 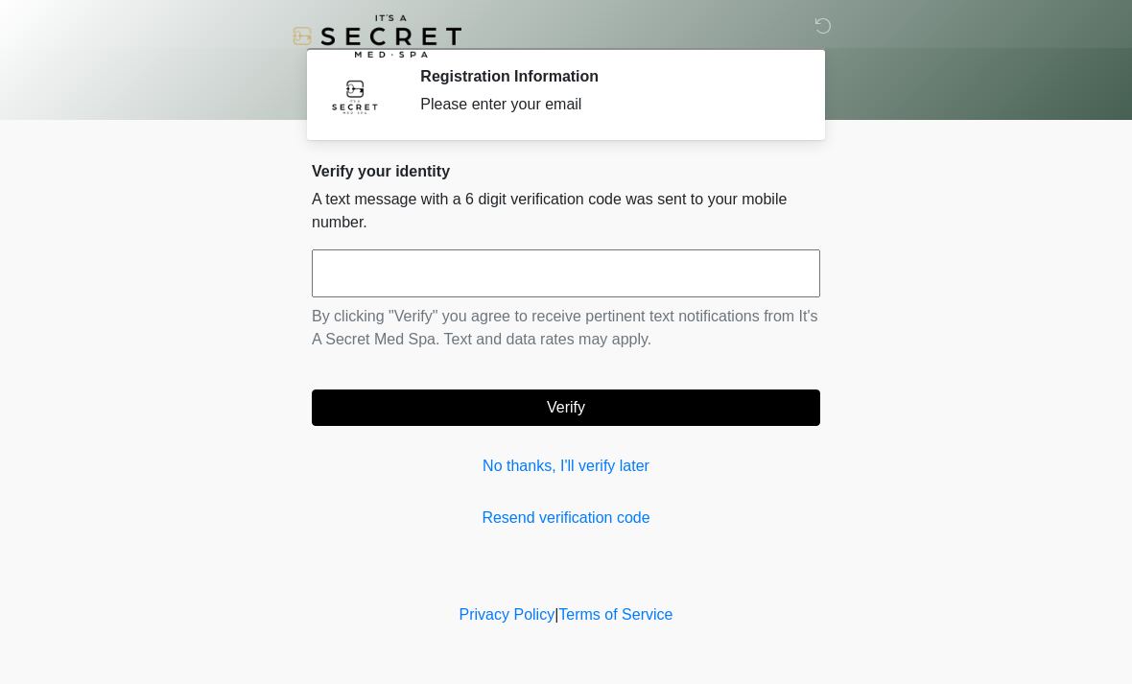 What do you see at coordinates (606, 105) in the screenshot?
I see `div: Please enter your email` at bounding box center [606, 105].